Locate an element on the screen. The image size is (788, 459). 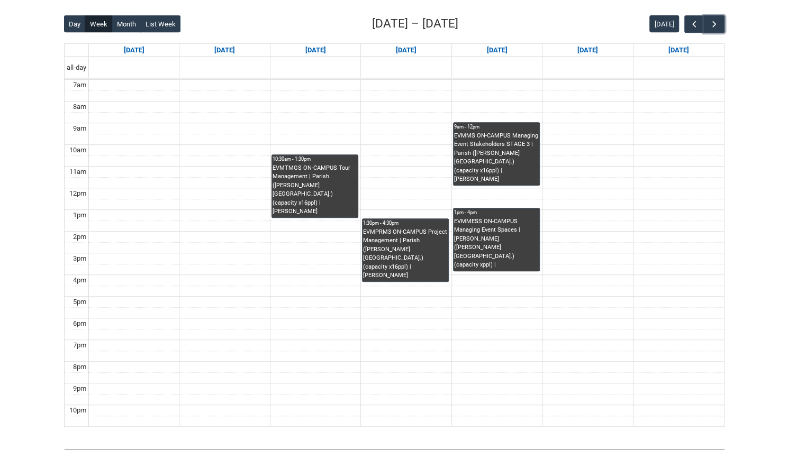
button: Next Week is located at coordinates (714, 24).